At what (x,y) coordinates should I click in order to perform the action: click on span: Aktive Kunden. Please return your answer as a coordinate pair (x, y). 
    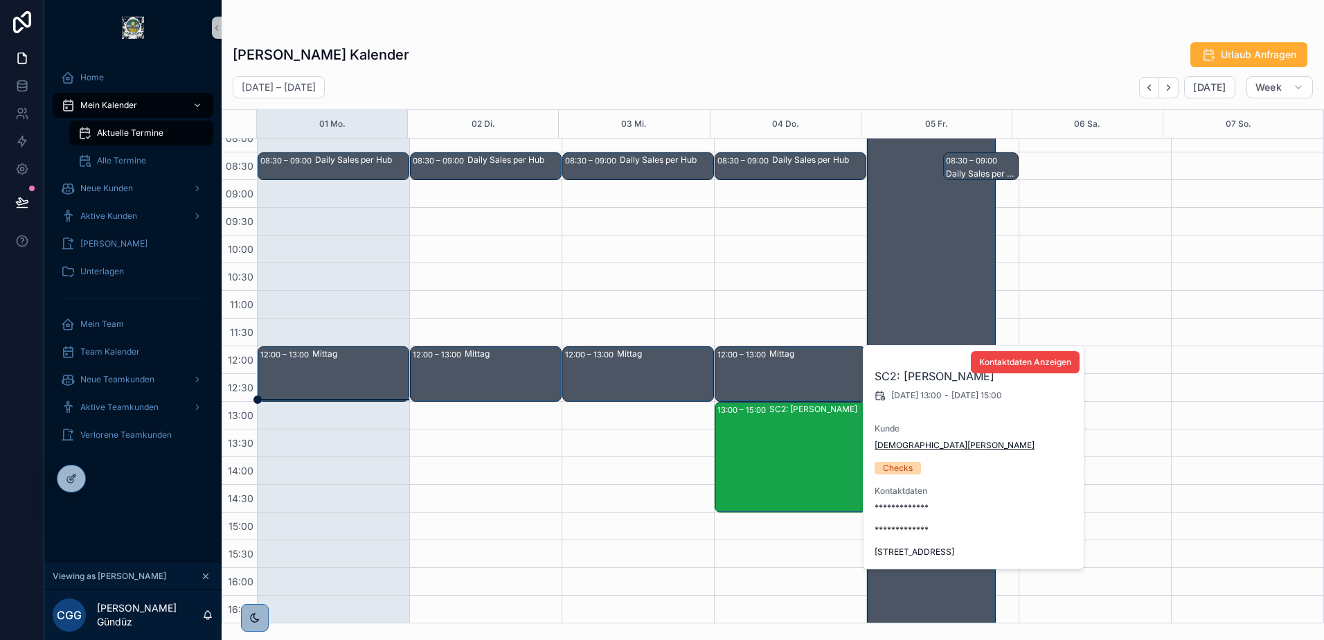
    Looking at the image, I should click on (109, 216).